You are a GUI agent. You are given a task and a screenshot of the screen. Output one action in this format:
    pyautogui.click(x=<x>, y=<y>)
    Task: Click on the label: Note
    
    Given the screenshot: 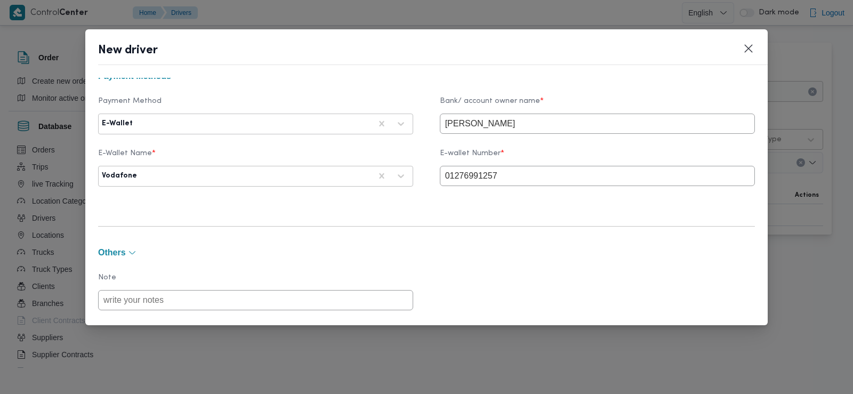 What is the action you would take?
    pyautogui.click(x=255, y=282)
    